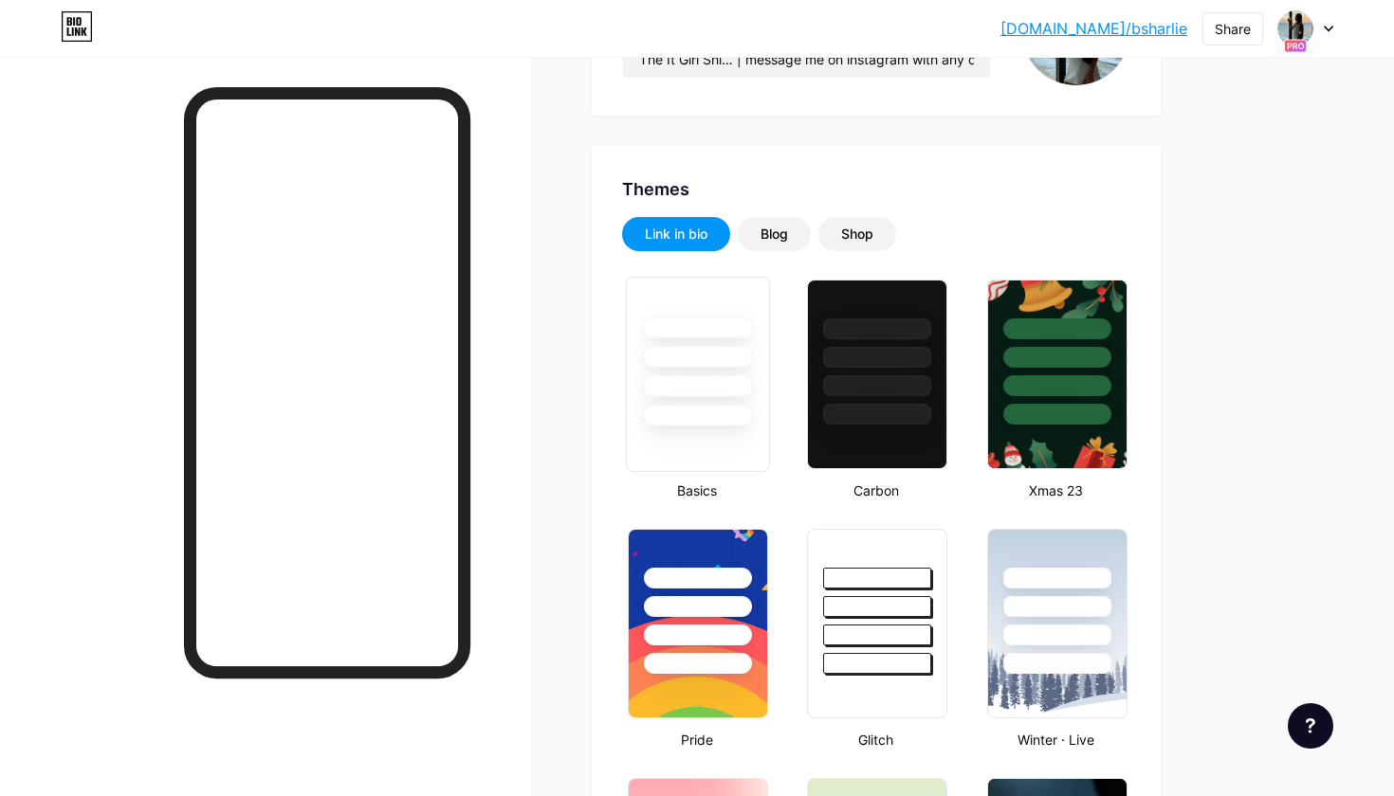  What do you see at coordinates (806, 59) in the screenshot?
I see `input: Bio` at bounding box center [806, 59].